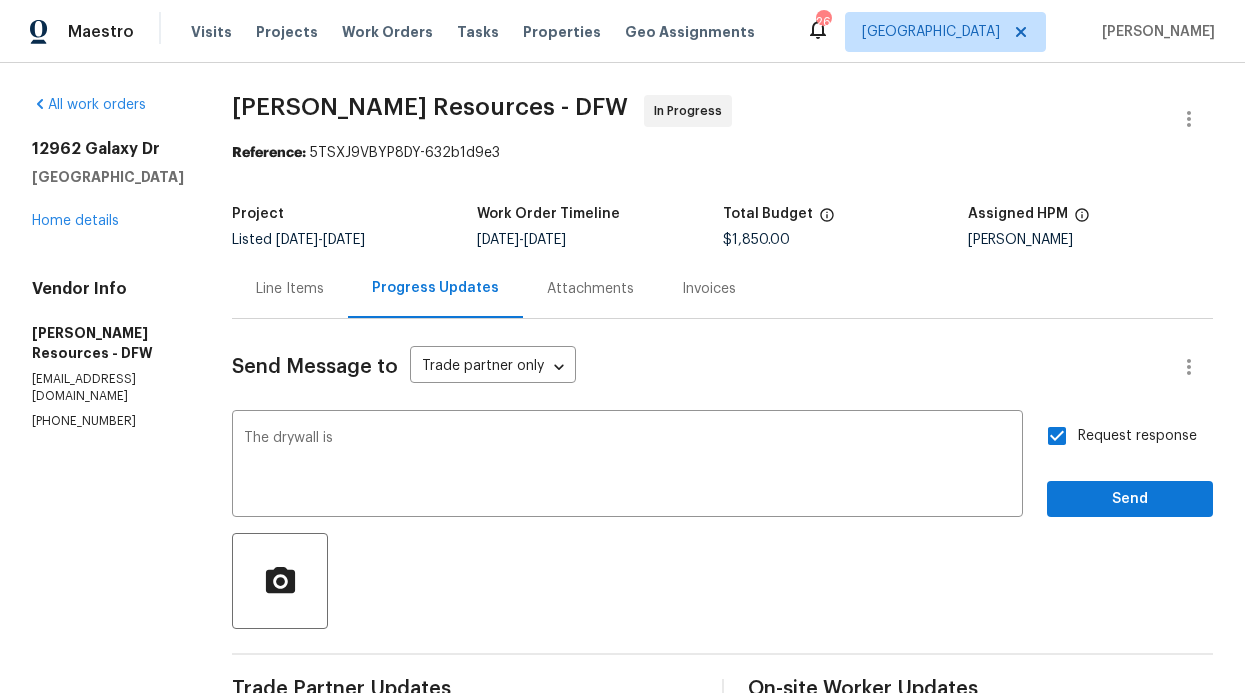 This screenshot has height=693, width=1245. I want to click on span: The hpm assigned to this work order., so click(1082, 220).